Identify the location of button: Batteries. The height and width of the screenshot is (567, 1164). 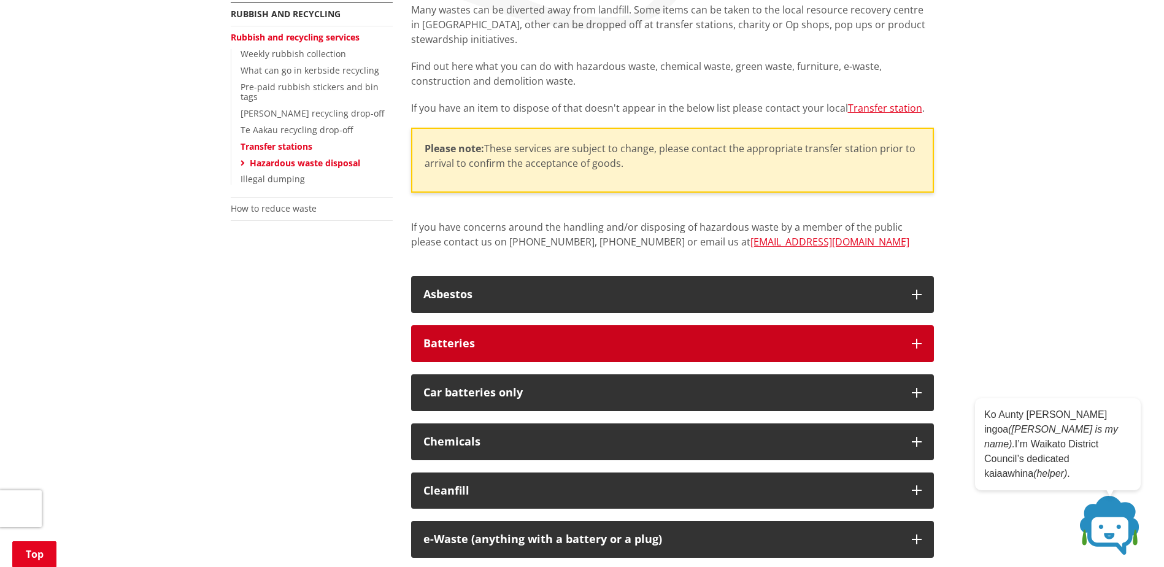
(672, 343).